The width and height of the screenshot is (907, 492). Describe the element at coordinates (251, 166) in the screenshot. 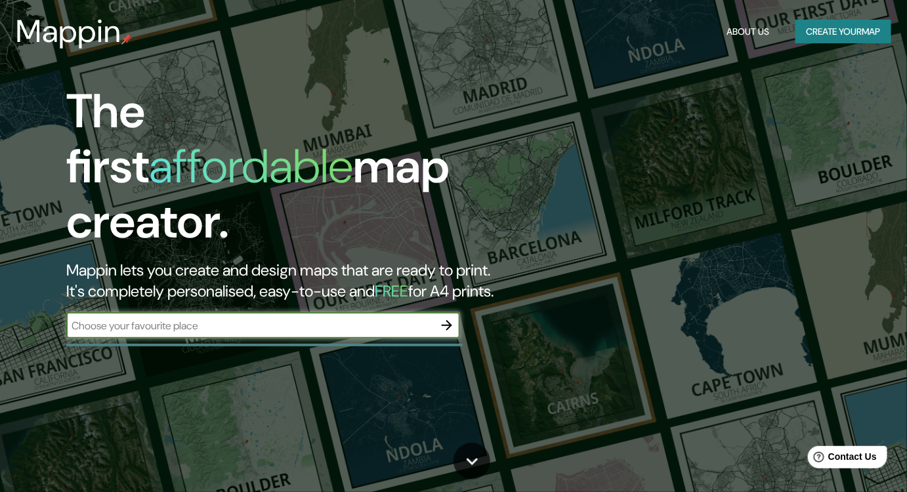

I see `h1: affordable` at that location.